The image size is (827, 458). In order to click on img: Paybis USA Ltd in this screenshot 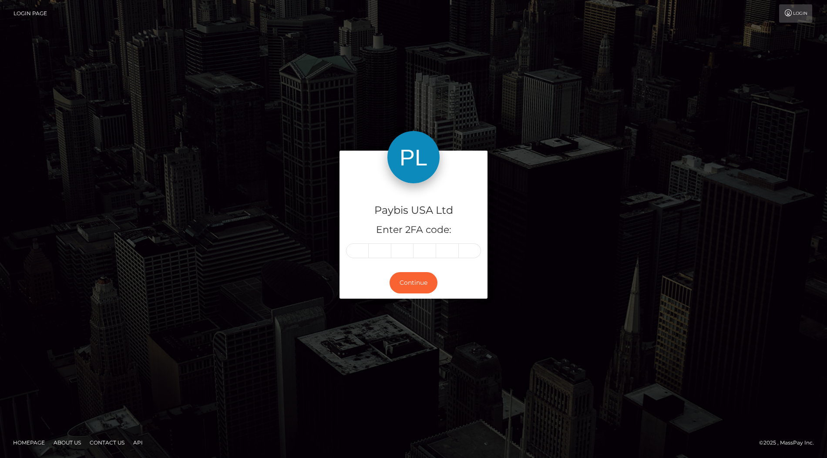, I will do `click(413, 157)`.